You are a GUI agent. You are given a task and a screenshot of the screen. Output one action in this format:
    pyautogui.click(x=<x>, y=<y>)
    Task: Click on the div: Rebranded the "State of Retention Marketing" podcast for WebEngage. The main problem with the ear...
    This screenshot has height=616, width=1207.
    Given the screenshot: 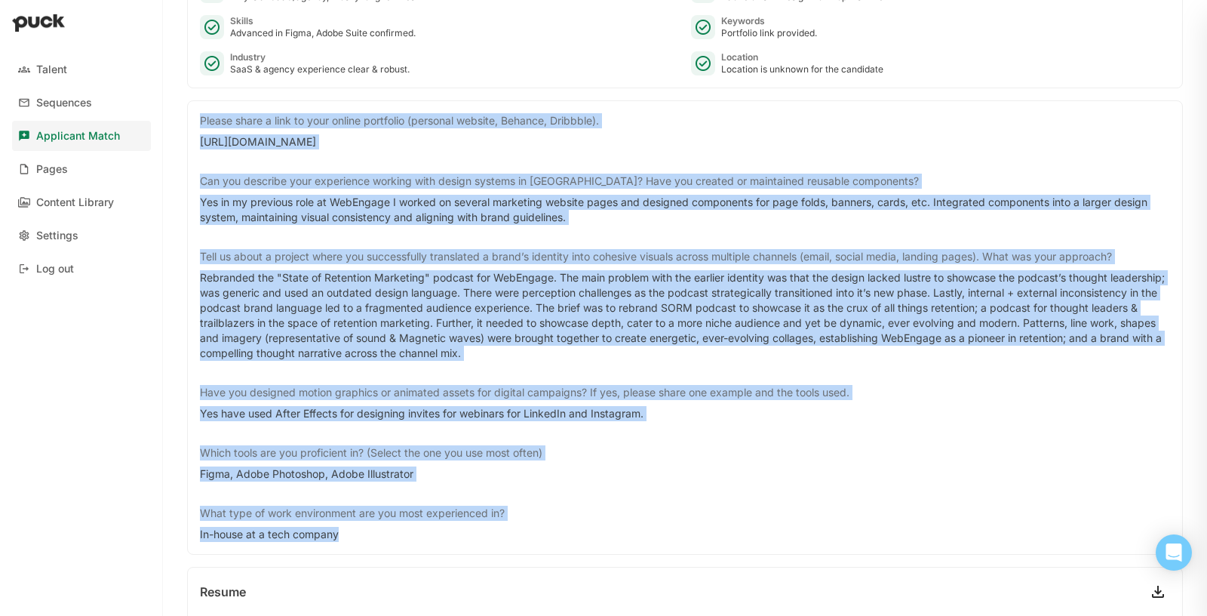 What is the action you would take?
    pyautogui.click(x=685, y=315)
    